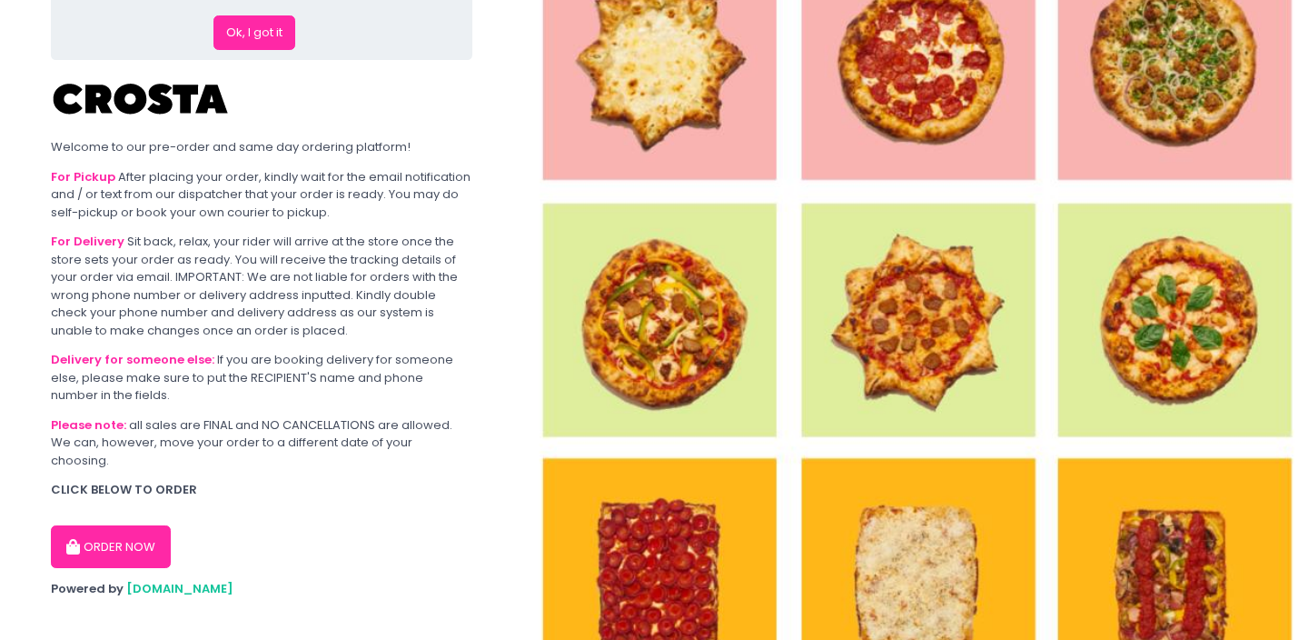  I want to click on div: all sales are FINAL and NO CANCELLATIONS are allowed. We can, however, move your order to a diffe..., so click(262, 442).